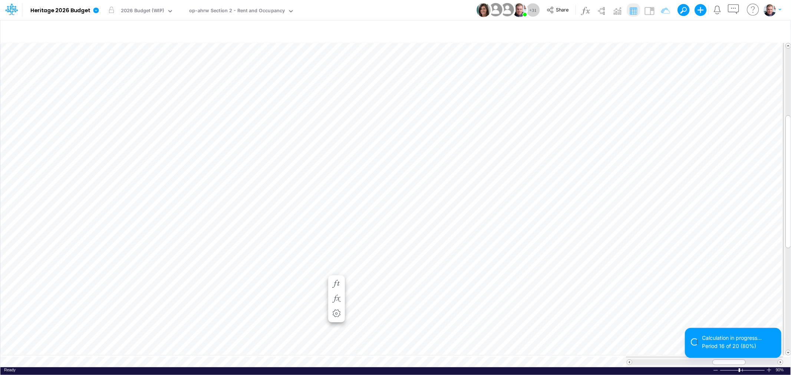 Image resolution: width=791 pixels, height=375 pixels. What do you see at coordinates (237, 11) in the screenshot?
I see `div: op-ahrw Section 2 - Rent and Occupancy` at bounding box center [237, 11].